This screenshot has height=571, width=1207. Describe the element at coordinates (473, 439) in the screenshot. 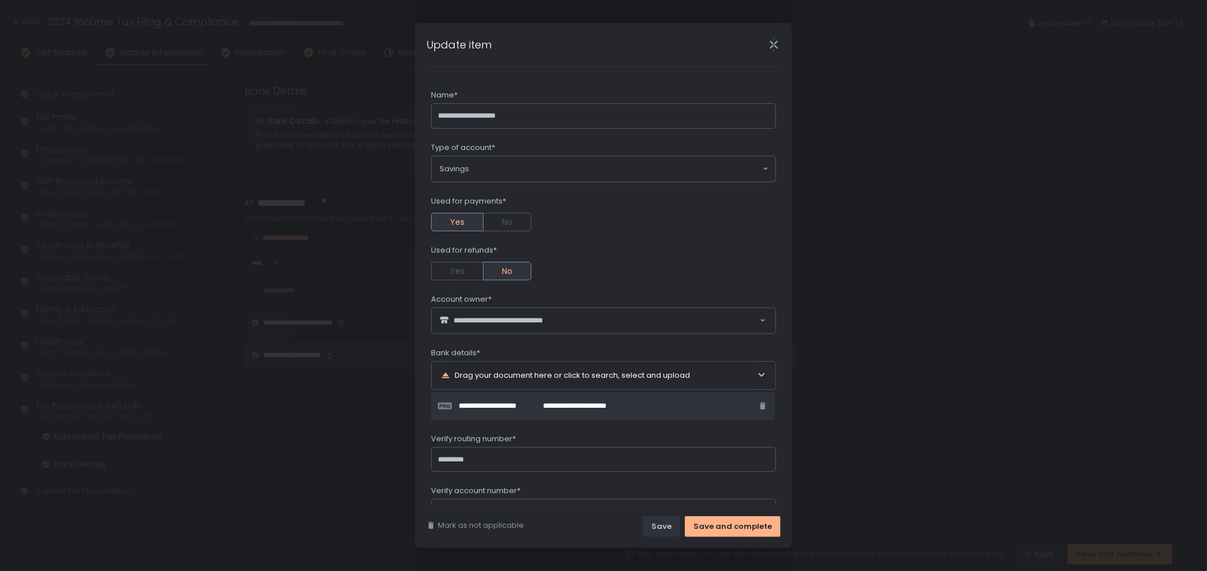

I see `span: Verify routing number*` at that location.